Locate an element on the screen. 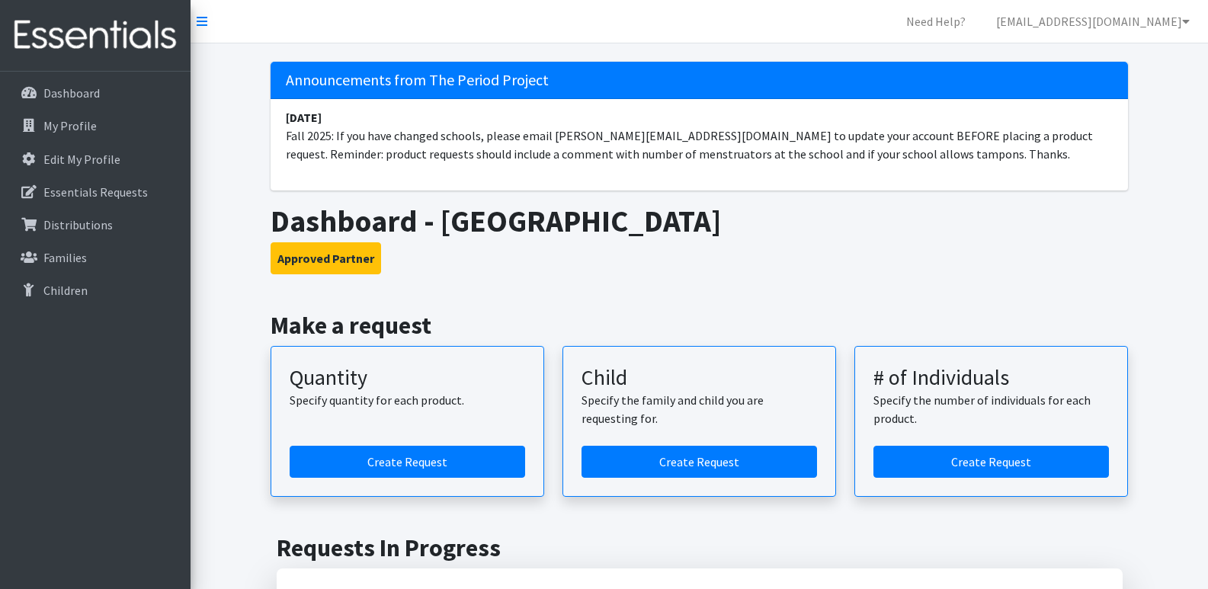  a: Create a request by number of individuals is located at coordinates (991, 462).